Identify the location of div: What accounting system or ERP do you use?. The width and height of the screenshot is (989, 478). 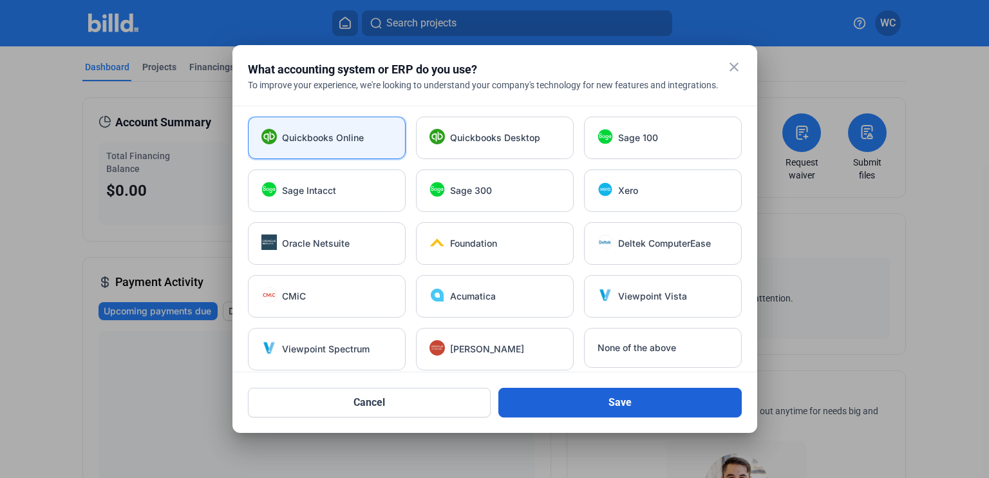
(478, 70).